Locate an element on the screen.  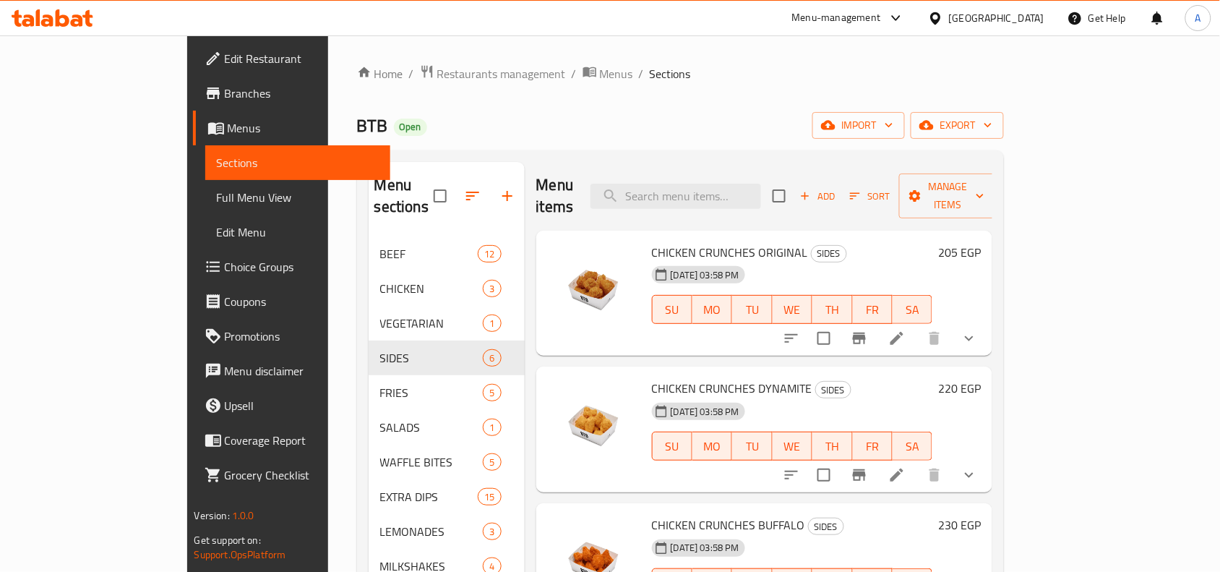
span: Add item is located at coordinates (818, 196).